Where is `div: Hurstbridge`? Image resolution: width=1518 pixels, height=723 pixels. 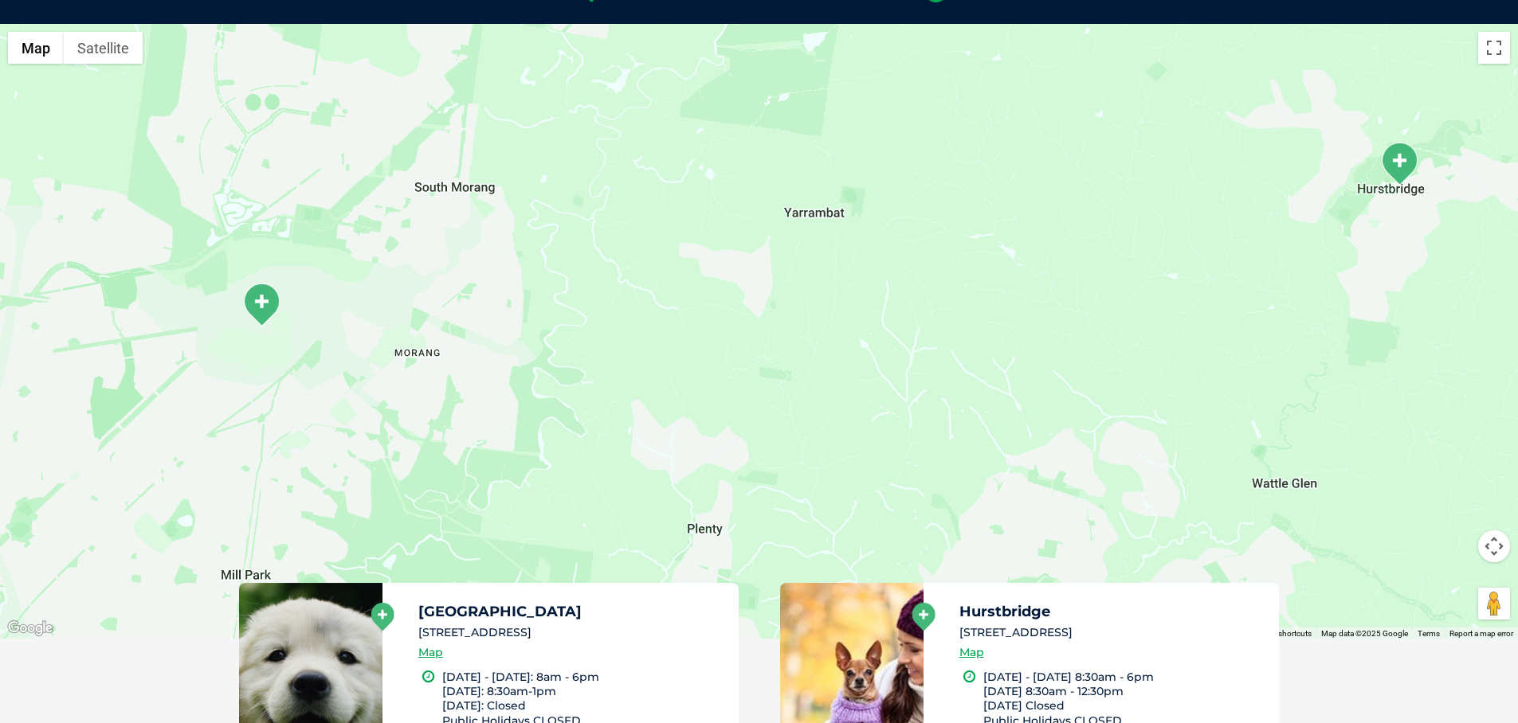 div: Hurstbridge is located at coordinates (1399, 163).